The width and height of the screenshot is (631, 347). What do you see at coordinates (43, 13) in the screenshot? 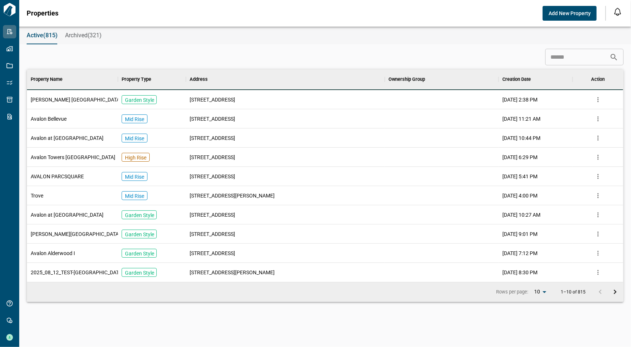
I see `span: Properties` at bounding box center [43, 13].